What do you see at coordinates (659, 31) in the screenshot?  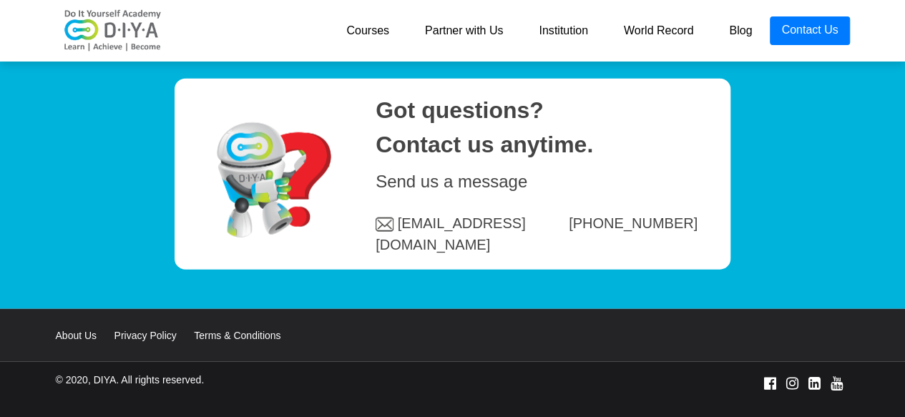 I see `a: World Record` at bounding box center [659, 31].